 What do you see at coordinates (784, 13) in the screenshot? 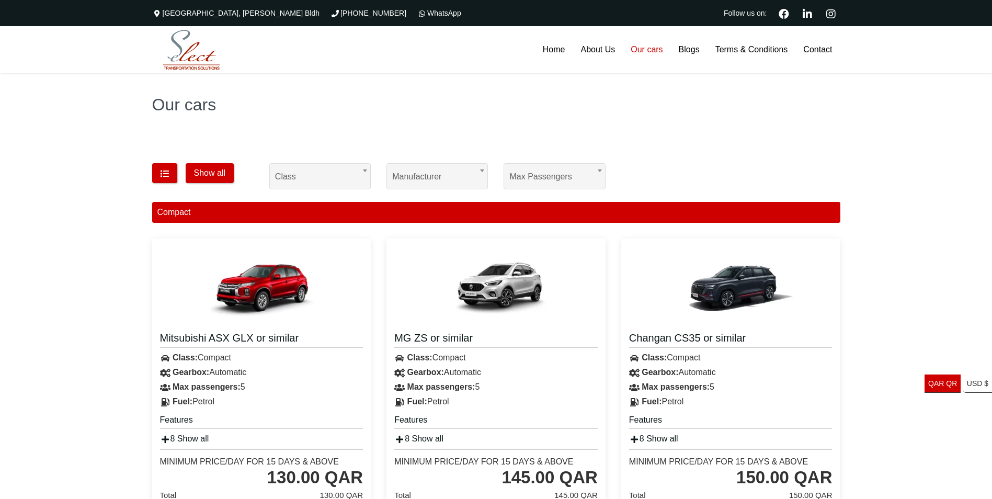
I see `a: Facebook` at bounding box center [784, 13].